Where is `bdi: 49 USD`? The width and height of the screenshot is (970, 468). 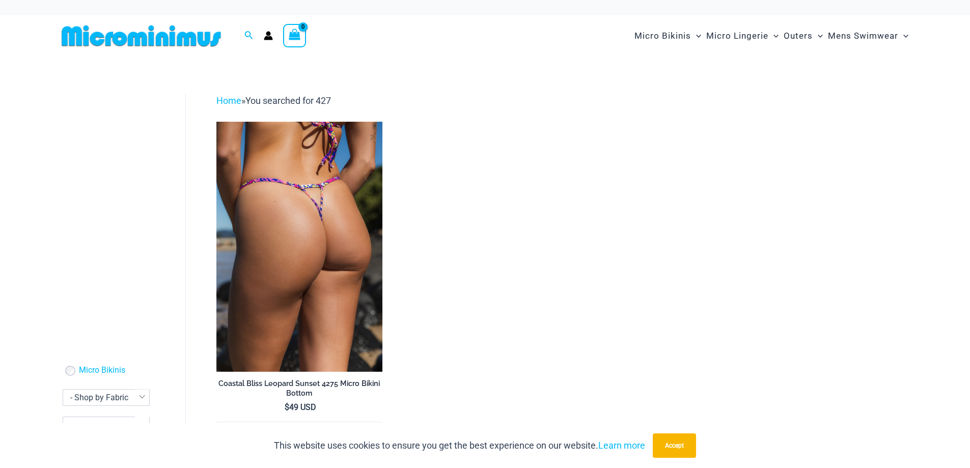 bdi: 49 USD is located at coordinates (300, 407).